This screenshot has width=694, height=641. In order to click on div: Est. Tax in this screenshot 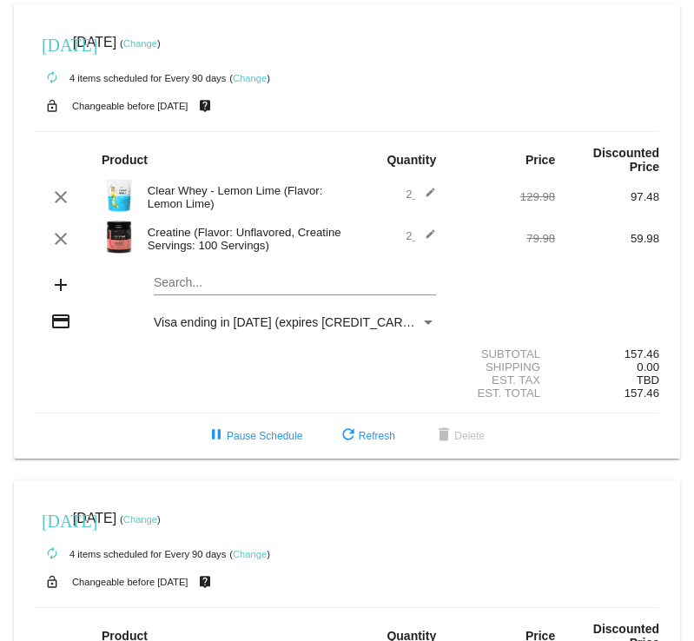, I will do `click(503, 380)`.